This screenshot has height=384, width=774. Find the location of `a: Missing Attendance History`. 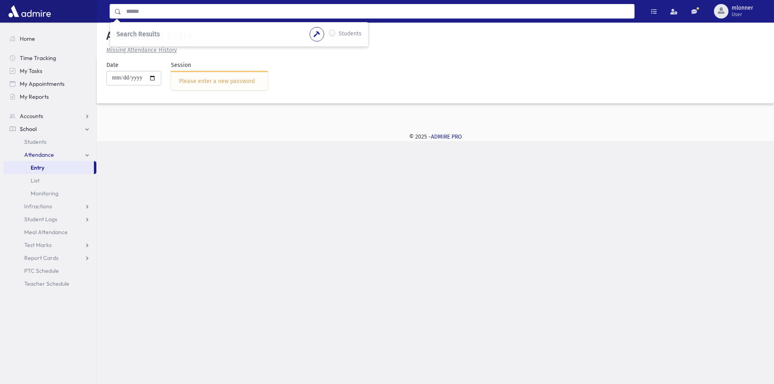

a: Missing Attendance History is located at coordinates (140, 50).